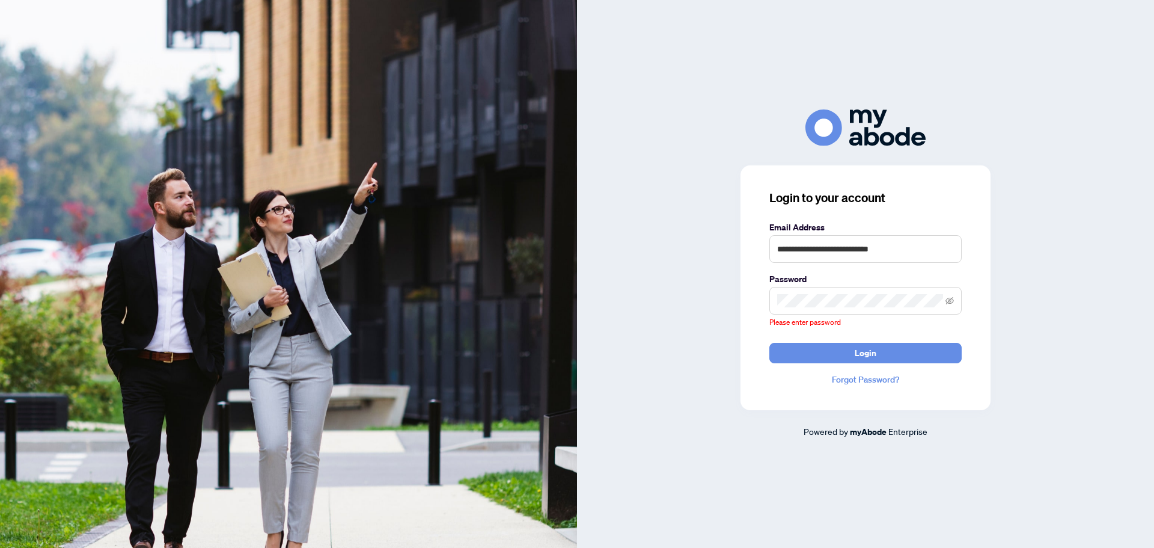  What do you see at coordinates (950, 301) in the screenshot?
I see `span: eye-invisible` at bounding box center [950, 301].